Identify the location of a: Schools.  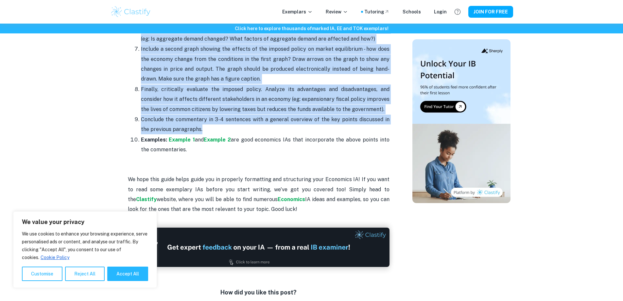
(412, 12).